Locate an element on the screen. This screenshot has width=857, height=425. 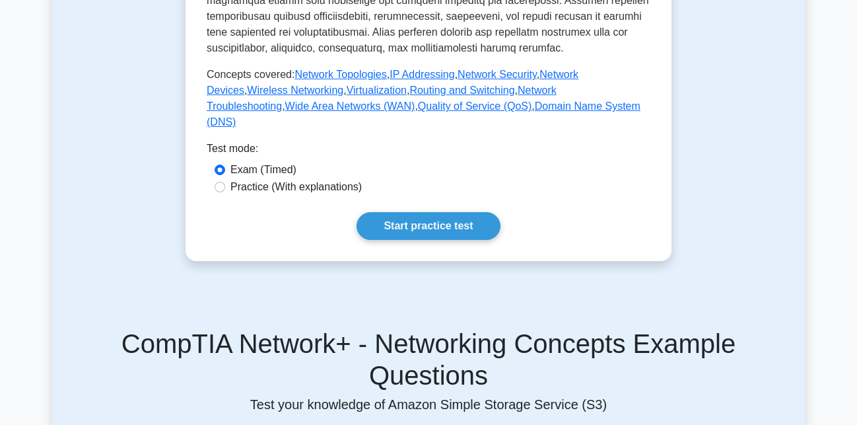
a: Network Troubleshooting is located at coordinates (382, 98).